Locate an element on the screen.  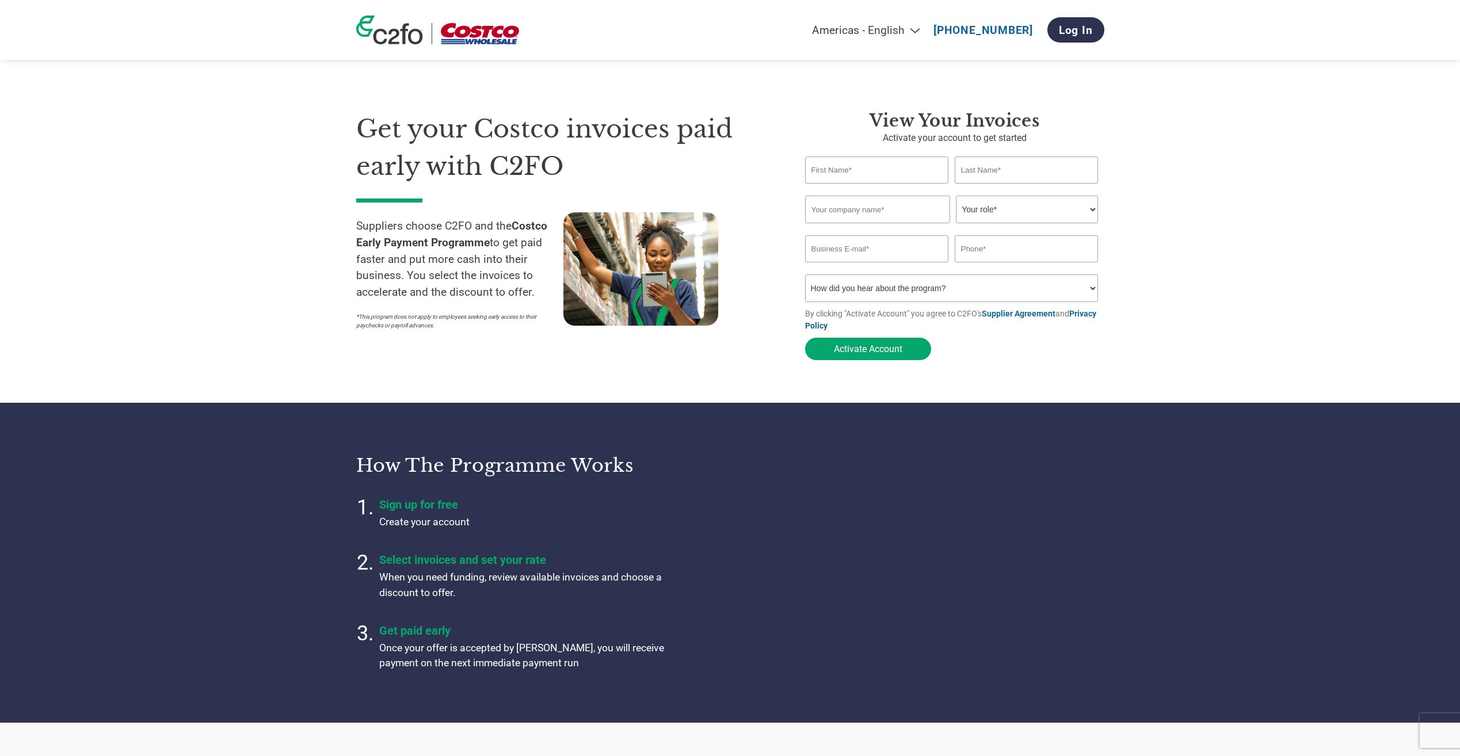
p: *This program does not apply to employees seeking early access to their paychecks or payroll adva... is located at coordinates (454, 321).